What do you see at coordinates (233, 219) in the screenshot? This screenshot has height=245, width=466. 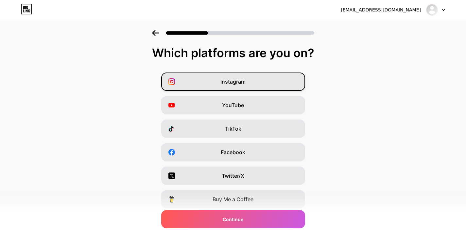 I see `span: Continue` at bounding box center [233, 219].